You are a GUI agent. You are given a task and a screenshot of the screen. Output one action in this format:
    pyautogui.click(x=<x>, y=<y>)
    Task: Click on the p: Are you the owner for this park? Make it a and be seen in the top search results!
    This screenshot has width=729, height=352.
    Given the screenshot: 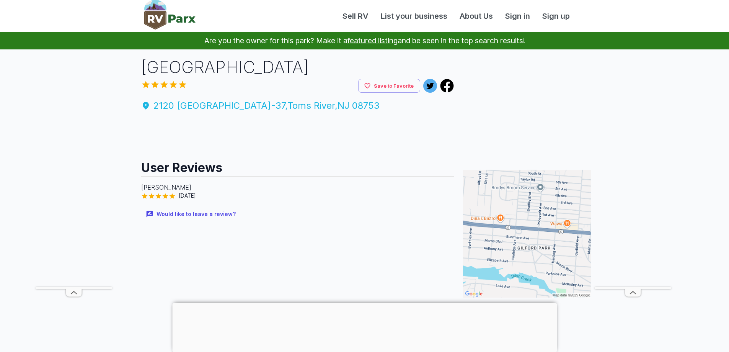 What is the action you would take?
    pyautogui.click(x=364, y=41)
    